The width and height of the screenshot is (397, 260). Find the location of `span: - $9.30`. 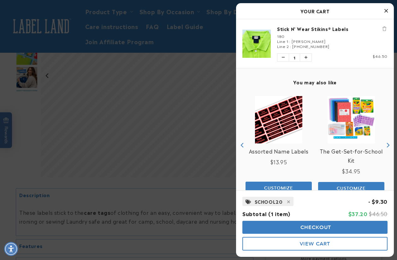

span: - $9.30 is located at coordinates (378, 201).